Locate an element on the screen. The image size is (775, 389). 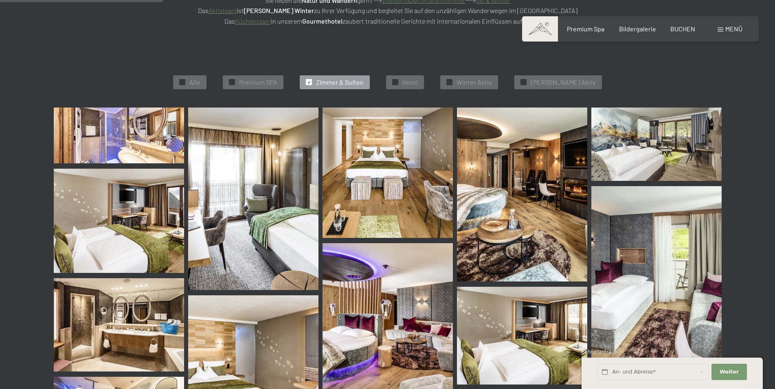
a: Aktivteam is located at coordinates (222, 10).